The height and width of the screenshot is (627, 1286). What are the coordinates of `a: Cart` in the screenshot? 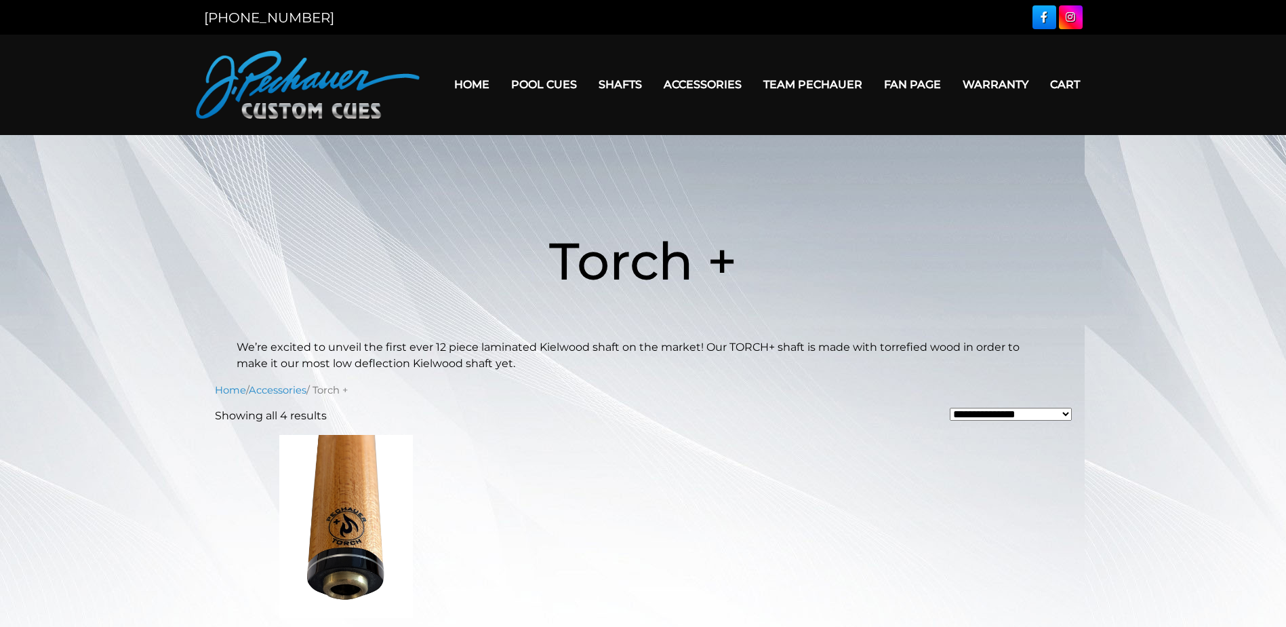 It's located at (1065, 84).